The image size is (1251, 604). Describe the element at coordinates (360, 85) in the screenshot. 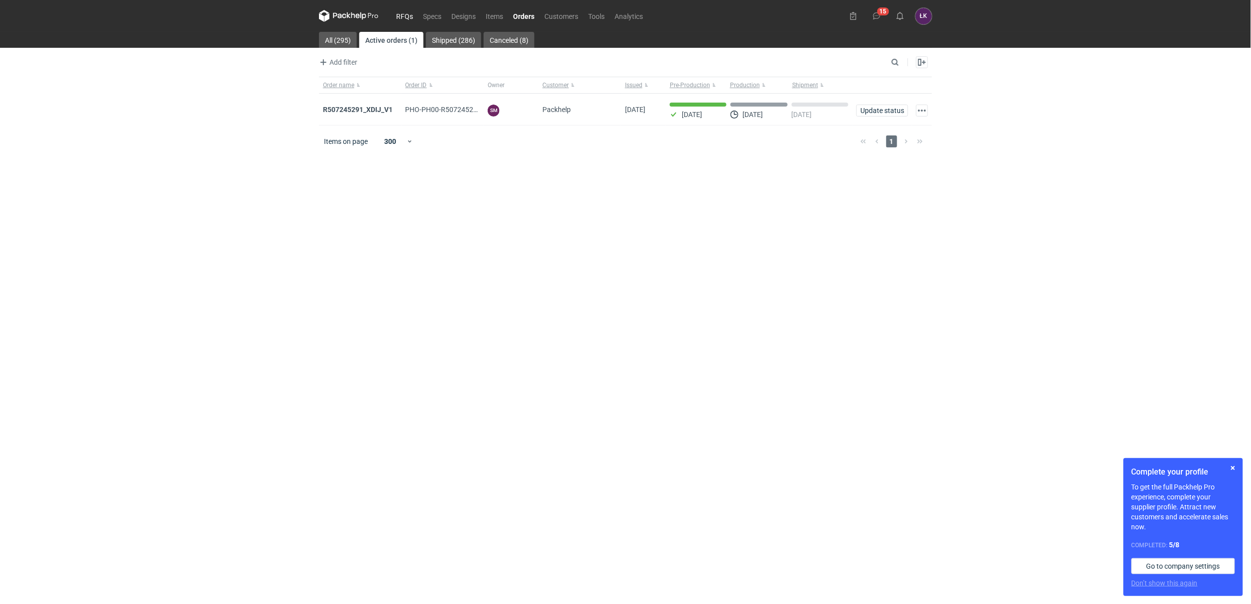

I see `button: Order name` at that location.